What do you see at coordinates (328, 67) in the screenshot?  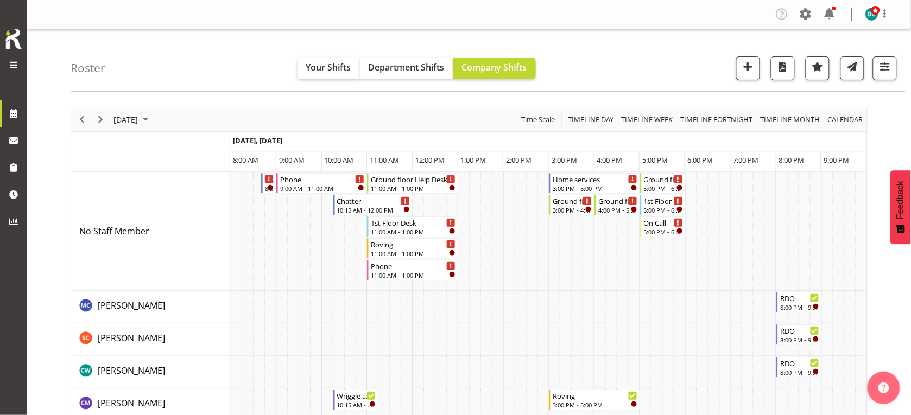 I see `span: Your Shifts` at bounding box center [328, 67].